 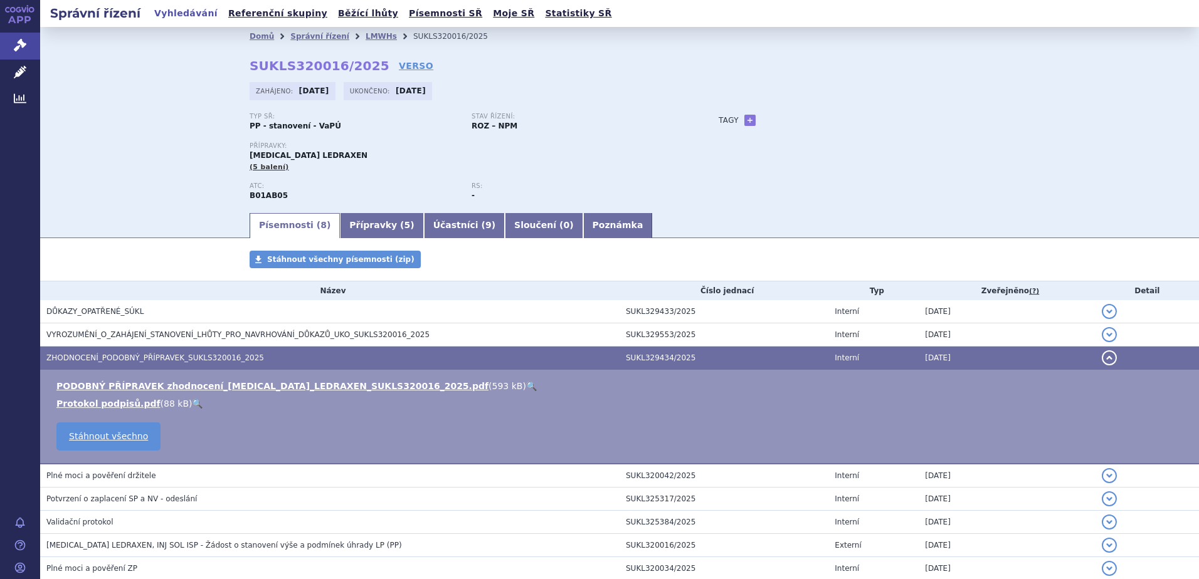 What do you see at coordinates (320, 36) in the screenshot?
I see `a: Správní řízení` at bounding box center [320, 36].